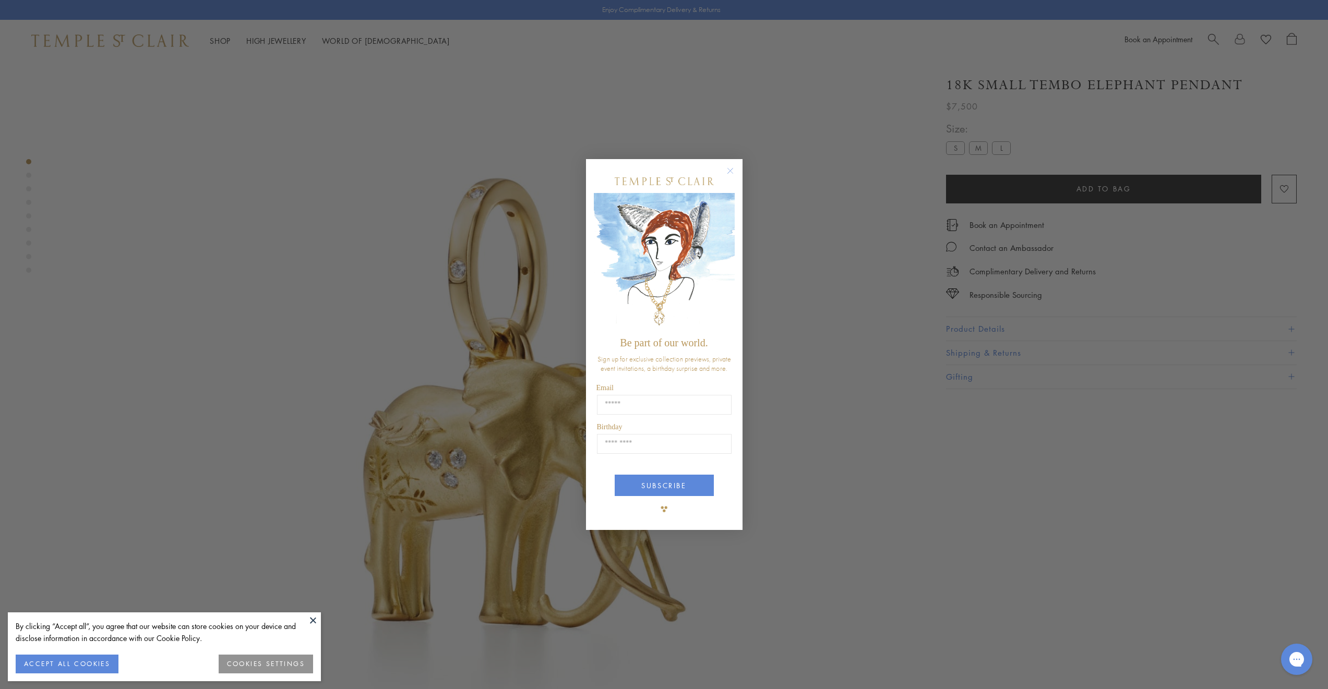 Image resolution: width=1328 pixels, height=689 pixels. What do you see at coordinates (664, 509) in the screenshot?
I see `img: TSC` at bounding box center [664, 509].